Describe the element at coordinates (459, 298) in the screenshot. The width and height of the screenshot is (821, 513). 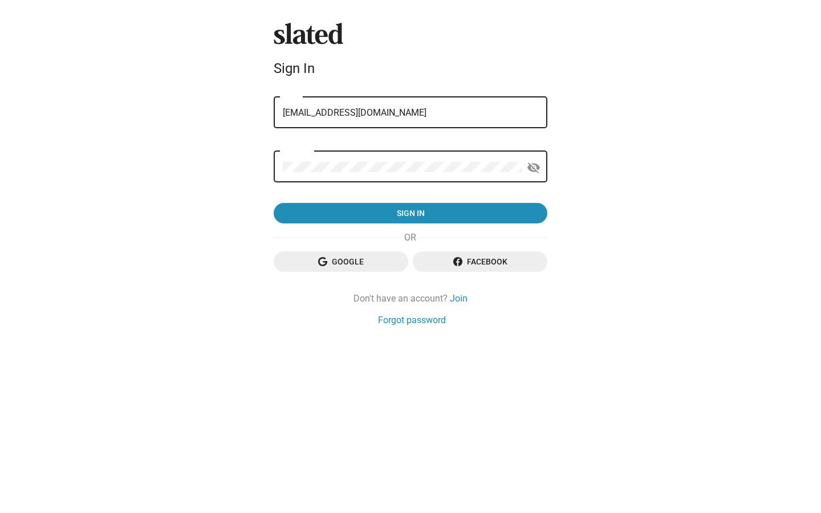
I see `a: Join` at that location.